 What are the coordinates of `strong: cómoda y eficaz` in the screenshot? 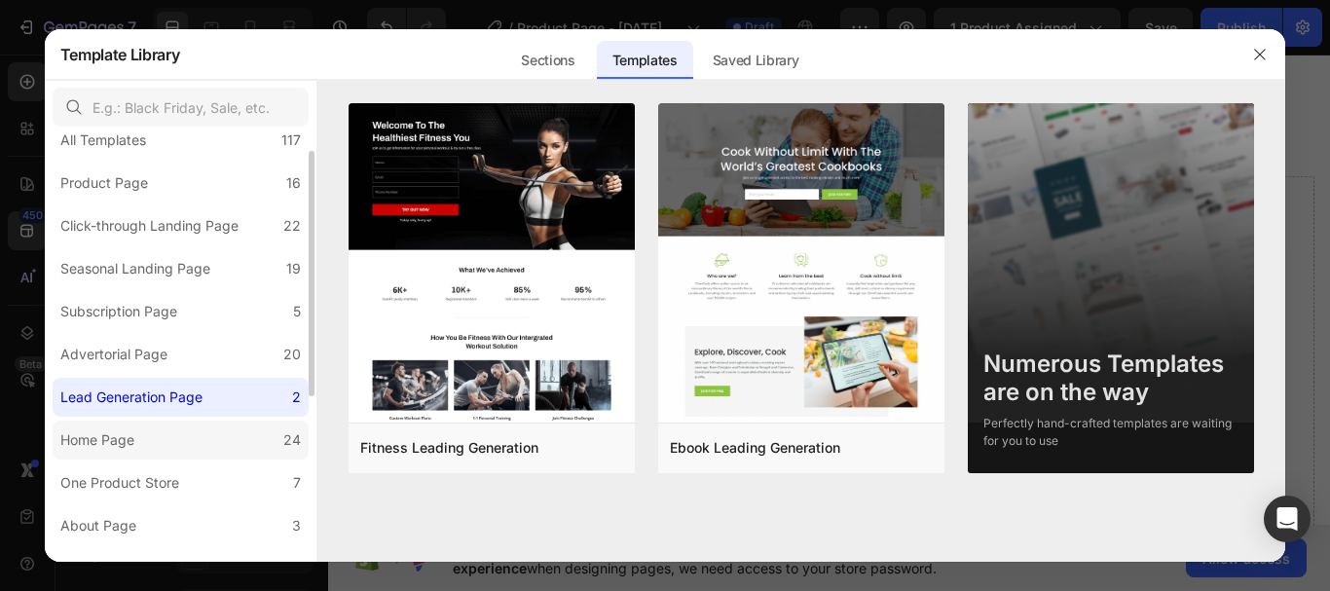 It's located at (152, 491).